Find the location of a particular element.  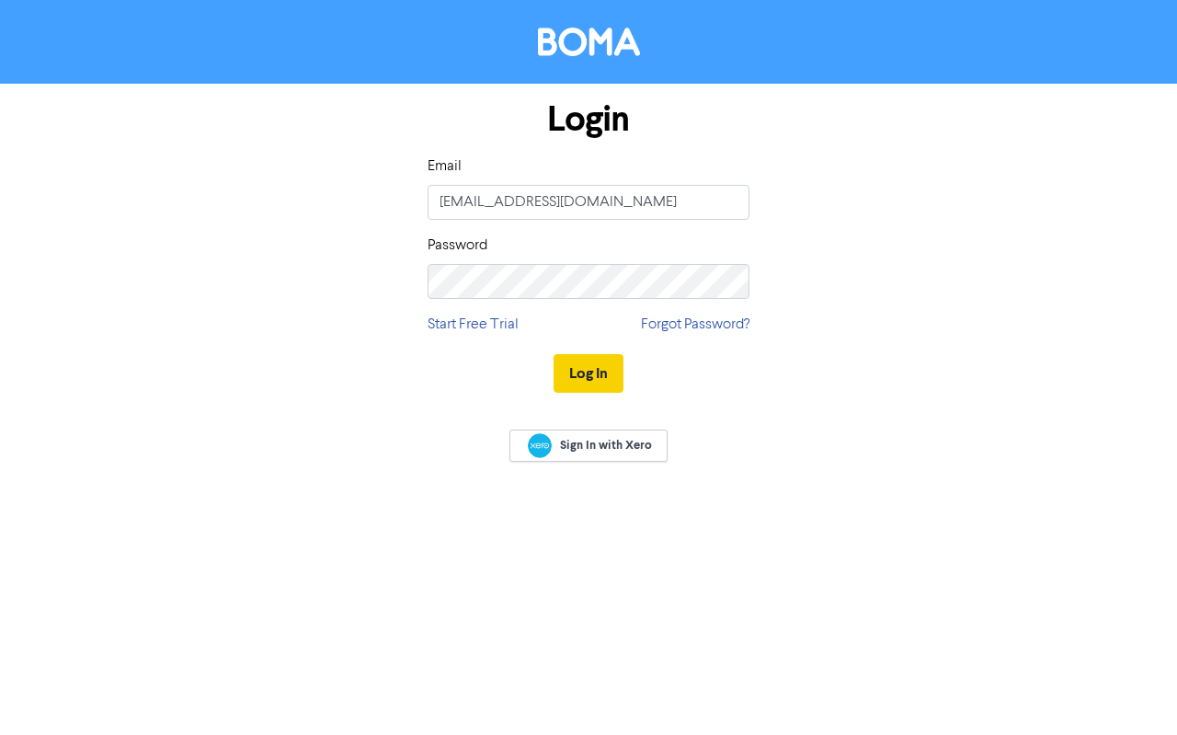

label: Password is located at coordinates (457, 245).